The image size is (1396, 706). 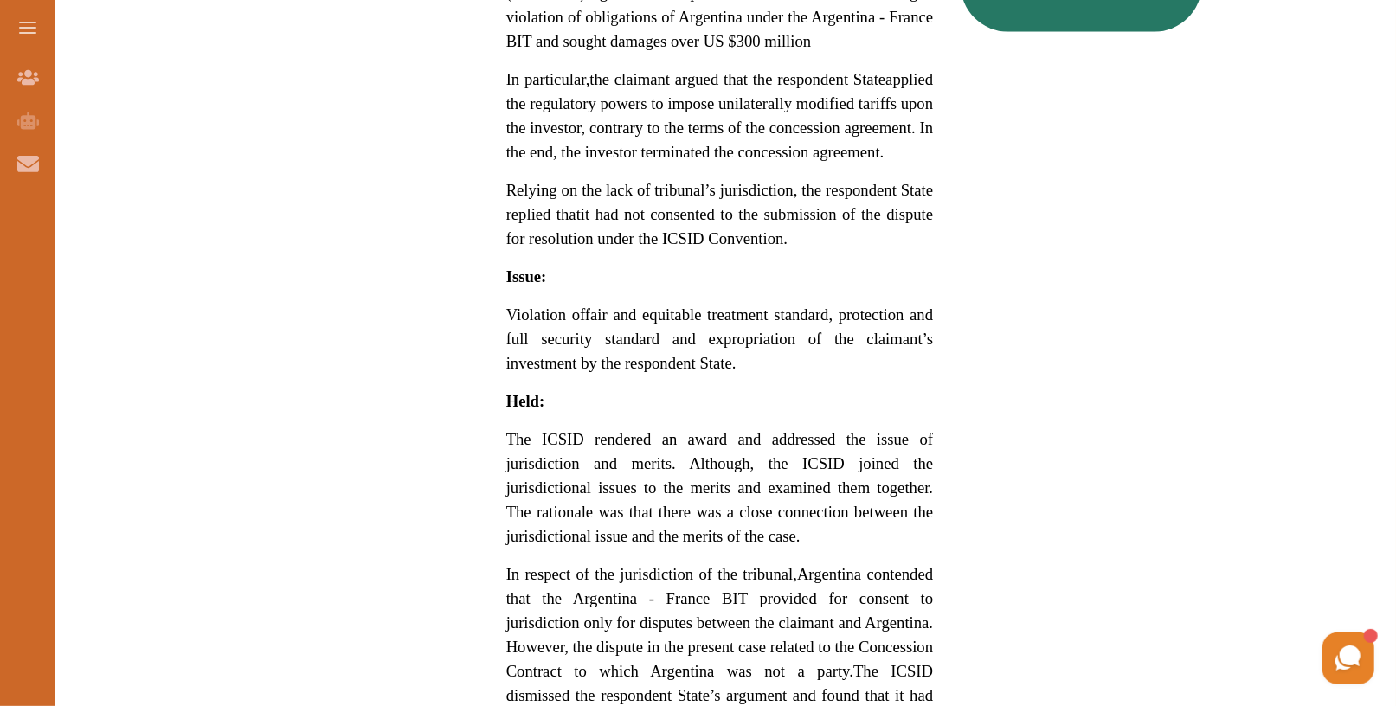 What do you see at coordinates (526, 276) in the screenshot?
I see `strong: Issue:` at bounding box center [526, 276].